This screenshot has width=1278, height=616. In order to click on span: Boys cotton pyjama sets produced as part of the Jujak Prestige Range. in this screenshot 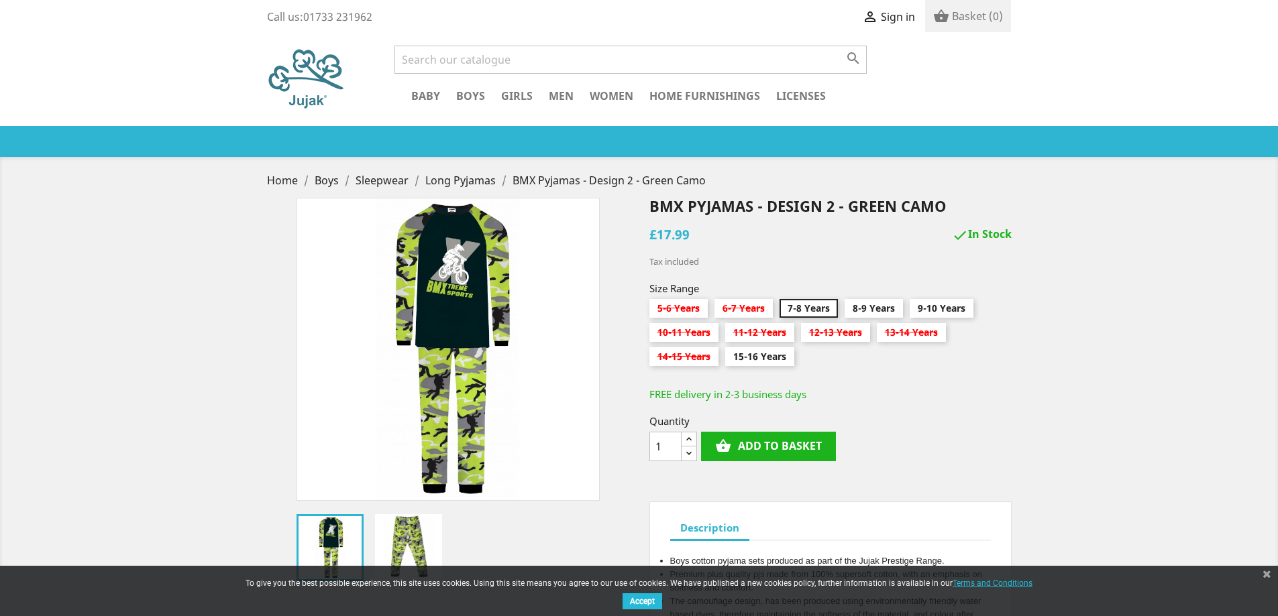, I will do `click(807, 561)`.